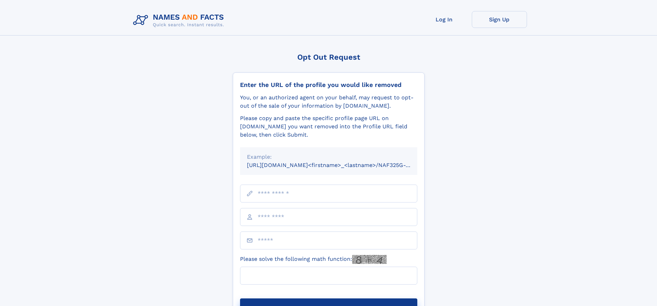 This screenshot has width=657, height=306. Describe the element at coordinates (329, 57) in the screenshot. I see `div: Opt Out Request` at that location.